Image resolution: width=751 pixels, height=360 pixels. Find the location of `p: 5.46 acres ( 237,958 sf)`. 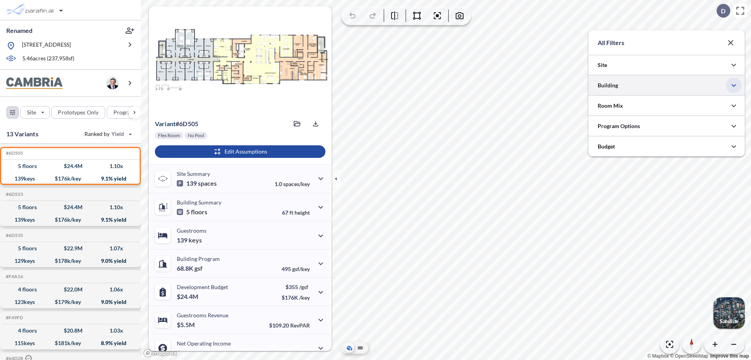

p: 5.46 acres ( 237,958 sf) is located at coordinates (48, 59).